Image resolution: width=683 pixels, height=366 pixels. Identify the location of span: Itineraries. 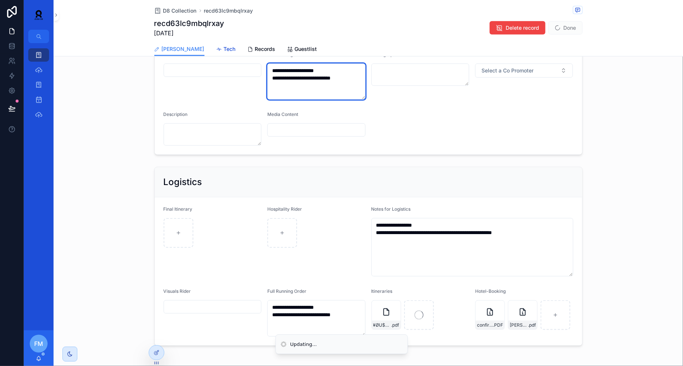
(382, 291).